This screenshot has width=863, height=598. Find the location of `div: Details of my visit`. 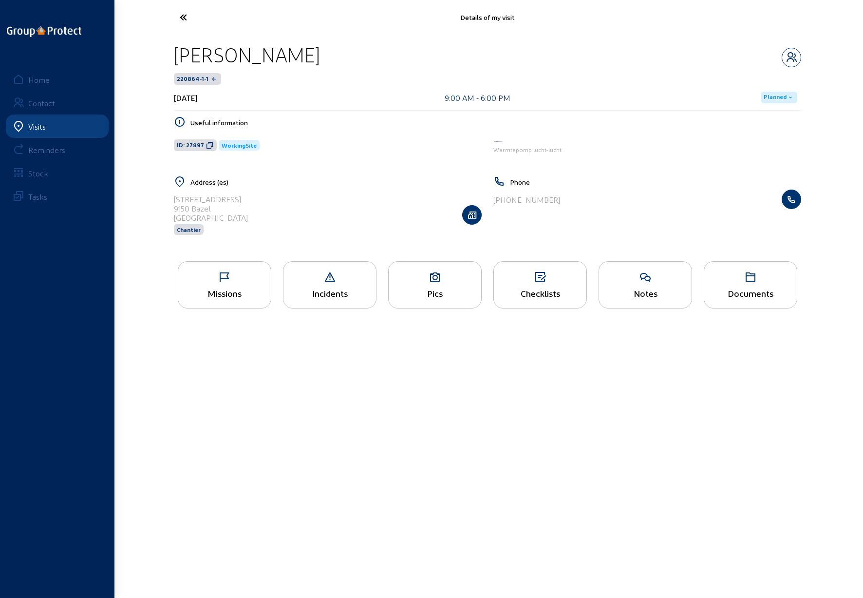

div: Details of my visit is located at coordinates (488, 17).